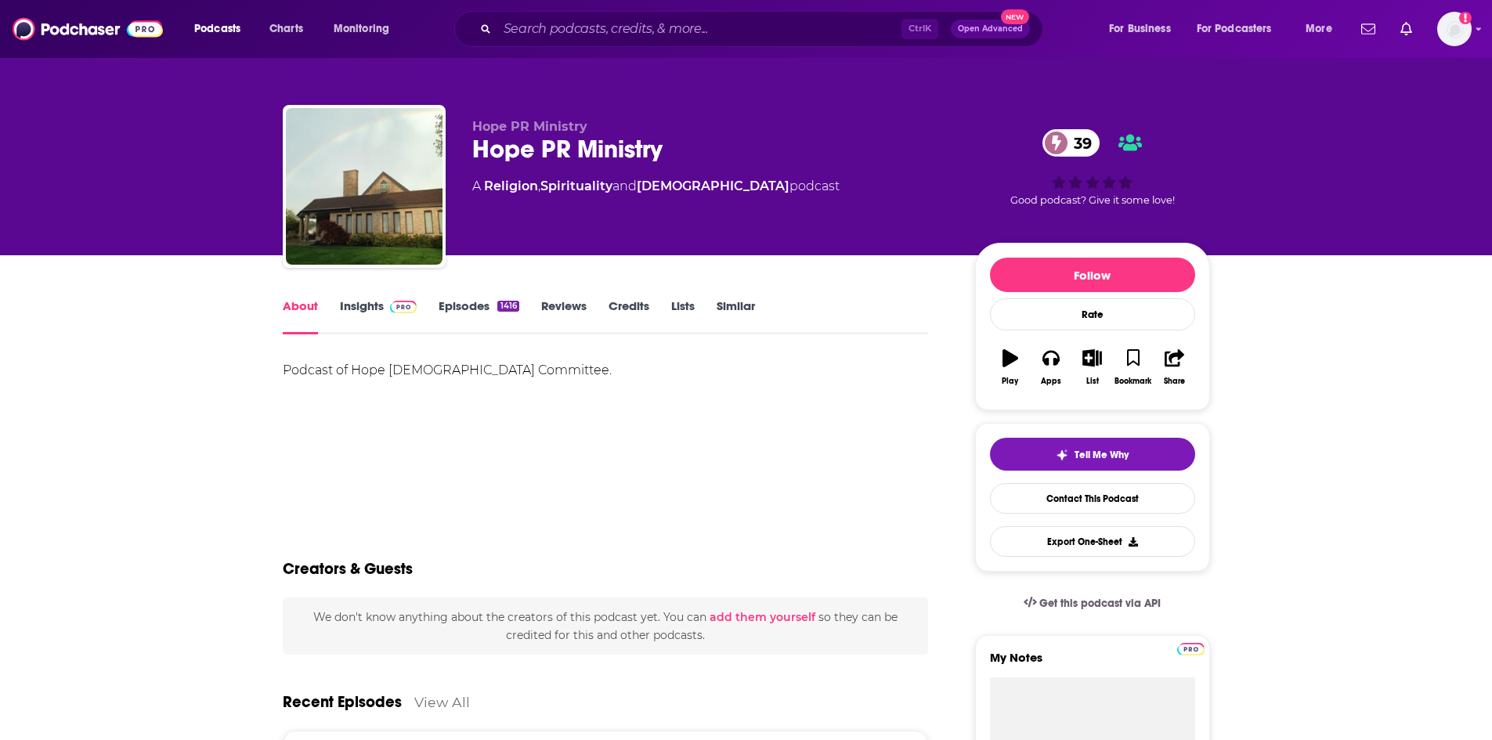  What do you see at coordinates (1466, 18) in the screenshot?
I see `svg: Add a profile image` at bounding box center [1466, 18].